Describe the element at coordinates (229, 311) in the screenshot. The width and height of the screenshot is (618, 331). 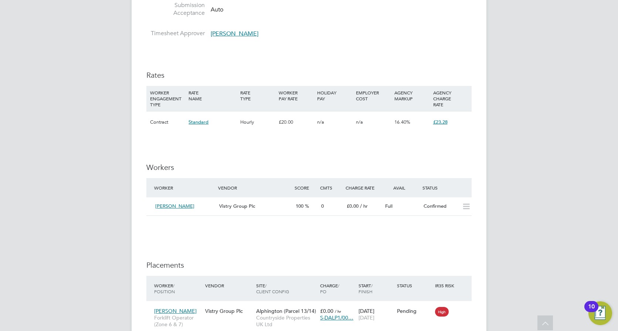
I see `div: Vistry Group Plc` at that location.